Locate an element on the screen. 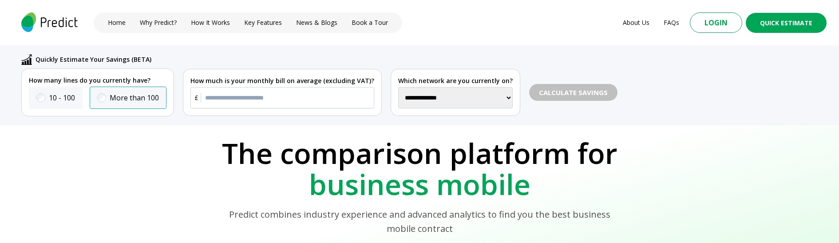 This screenshot has width=839, height=243. span: Calculate Savings is located at coordinates (573, 92).